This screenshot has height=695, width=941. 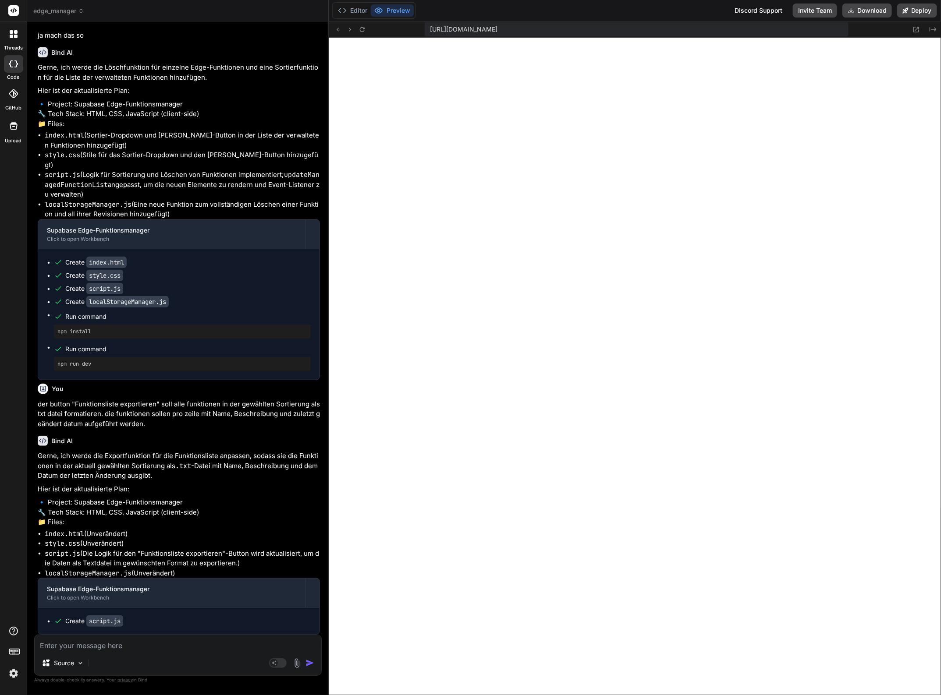 I want to click on li: (Logik für Sortierung und Löschen von Funktionen implementiert; angepasst, um die neuen Elemente ..., so click(x=182, y=185).